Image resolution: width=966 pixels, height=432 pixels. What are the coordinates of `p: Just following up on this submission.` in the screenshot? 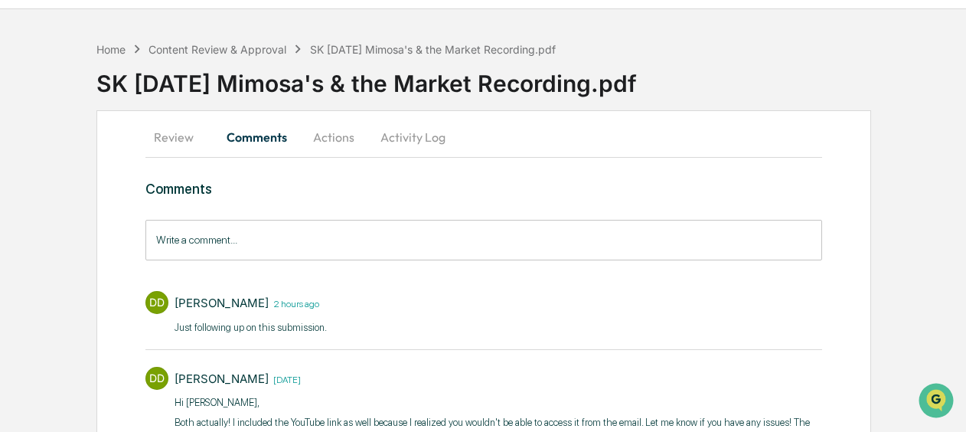 It's located at (250, 328).